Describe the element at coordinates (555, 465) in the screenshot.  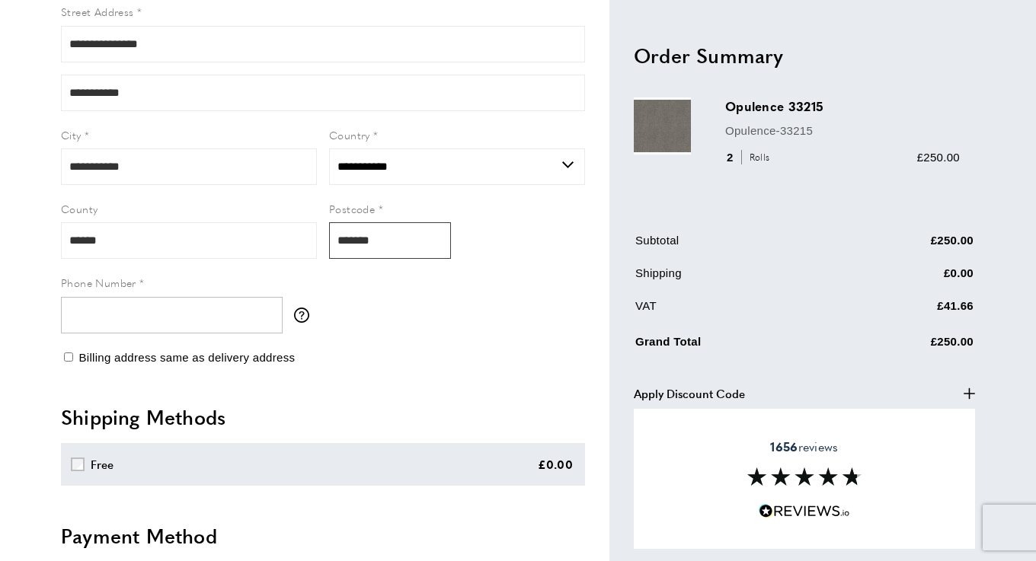
I see `div: £0.00` at that location.